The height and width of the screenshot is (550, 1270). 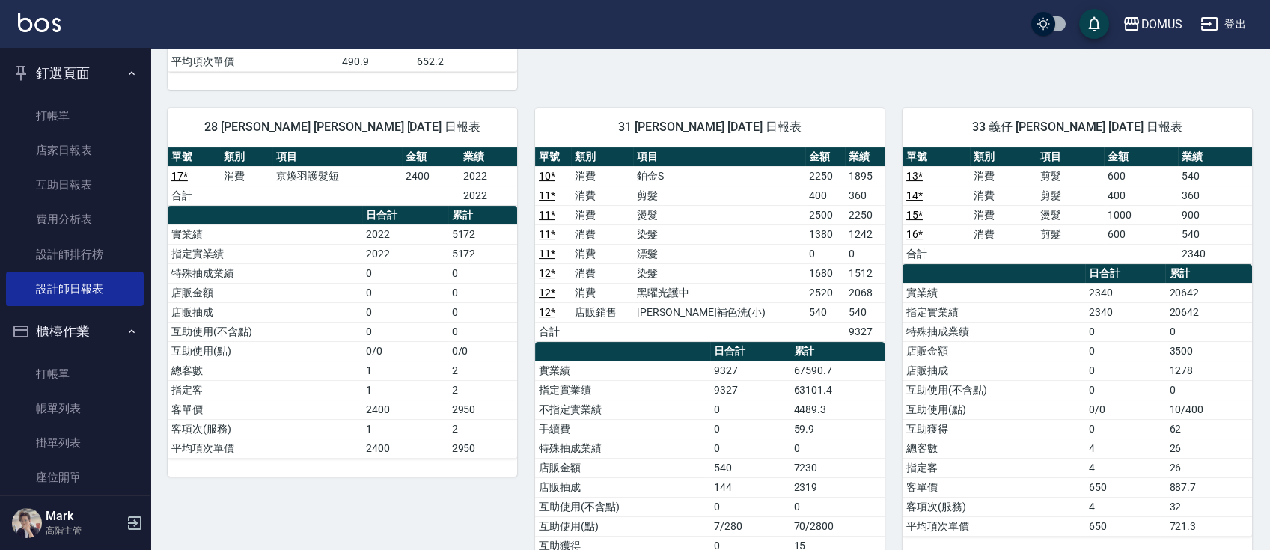 I want to click on p: 高階主管, so click(x=84, y=531).